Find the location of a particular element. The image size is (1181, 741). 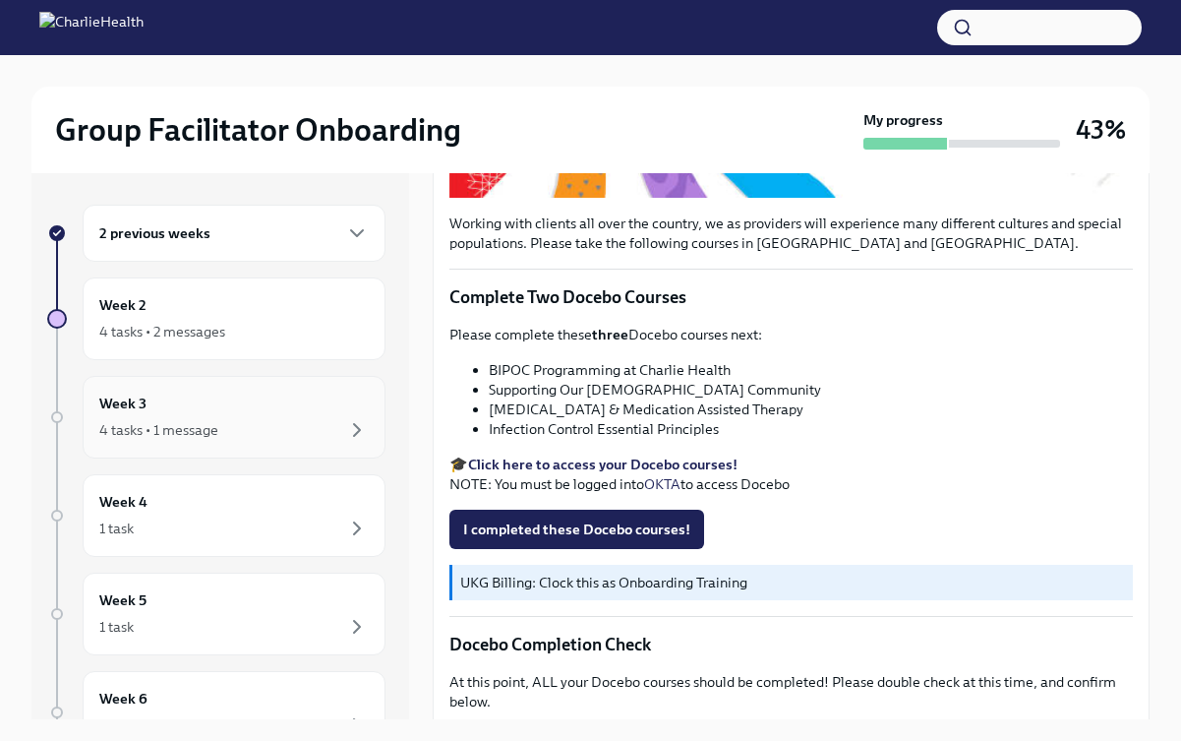

p: Please complete these Docebo courses next: is located at coordinates (791, 334).